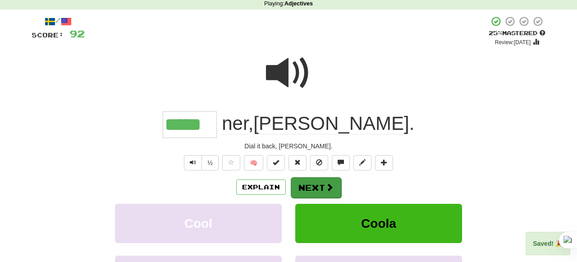  I want to click on button: Edit sentence (alt+d), so click(362, 163).